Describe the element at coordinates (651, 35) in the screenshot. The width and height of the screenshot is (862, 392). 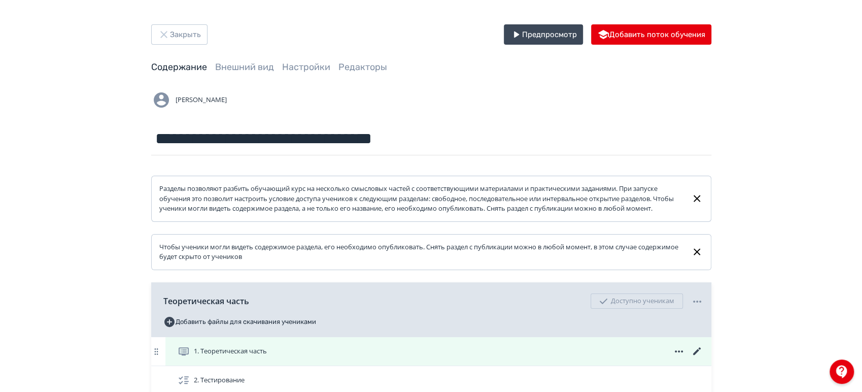
I see `button: Добавить поток обучения` at that location.